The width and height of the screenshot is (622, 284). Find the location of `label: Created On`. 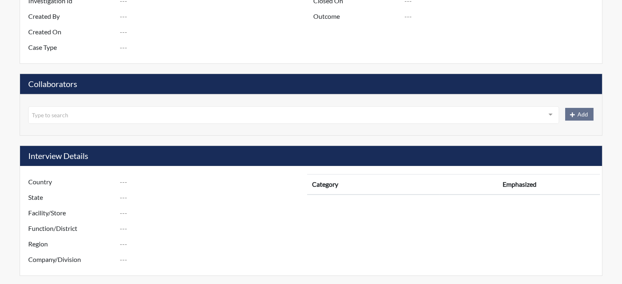

label: Created On is located at coordinates (71, 32).